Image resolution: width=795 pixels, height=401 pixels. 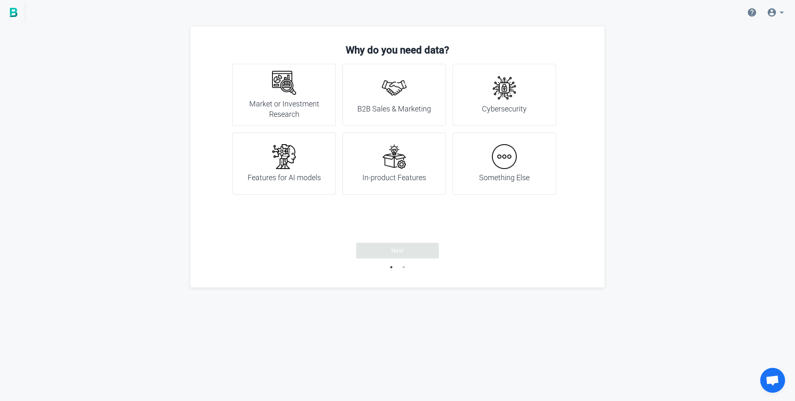 What do you see at coordinates (397, 250) in the screenshot?
I see `span: Next` at bounding box center [397, 250].